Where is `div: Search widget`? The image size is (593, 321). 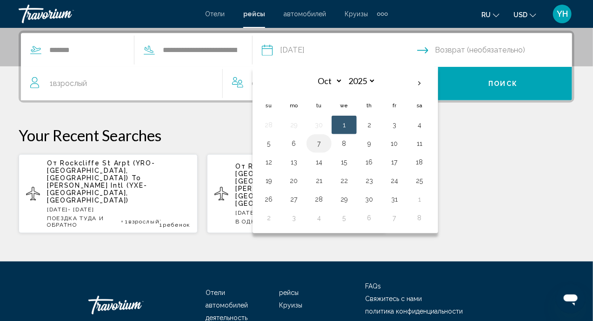 div: Search widget is located at coordinates (296, 67).